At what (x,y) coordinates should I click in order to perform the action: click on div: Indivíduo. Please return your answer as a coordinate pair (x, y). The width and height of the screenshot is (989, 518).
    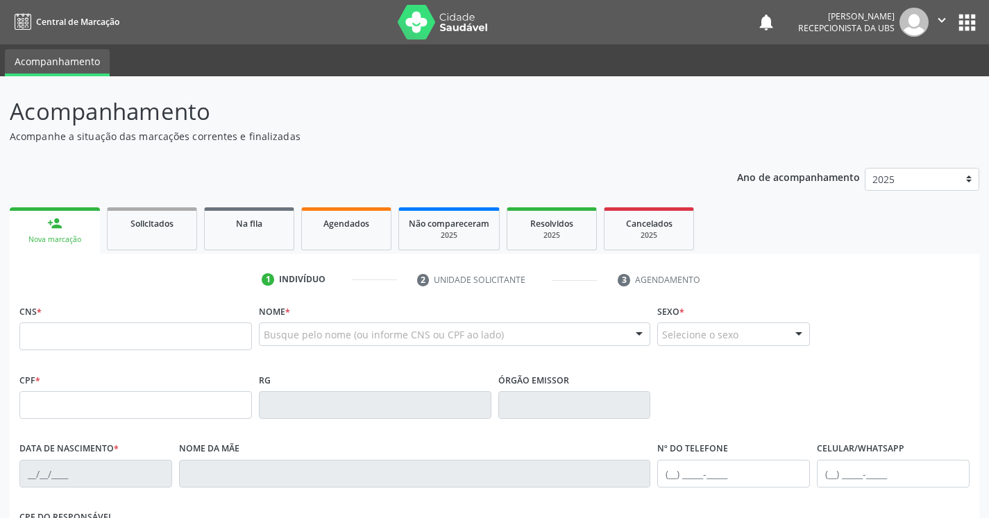
    Looking at the image, I should click on (302, 280).